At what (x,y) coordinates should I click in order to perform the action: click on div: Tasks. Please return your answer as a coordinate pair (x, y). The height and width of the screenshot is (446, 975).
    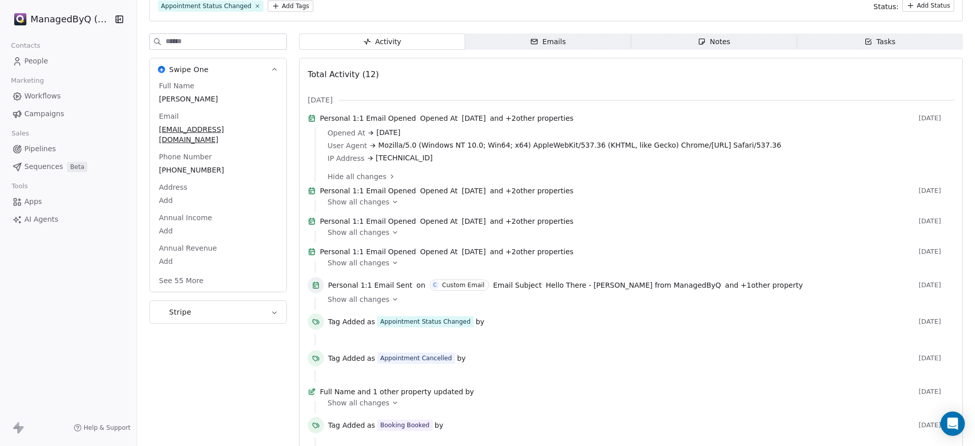
    Looking at the image, I should click on (880, 42).